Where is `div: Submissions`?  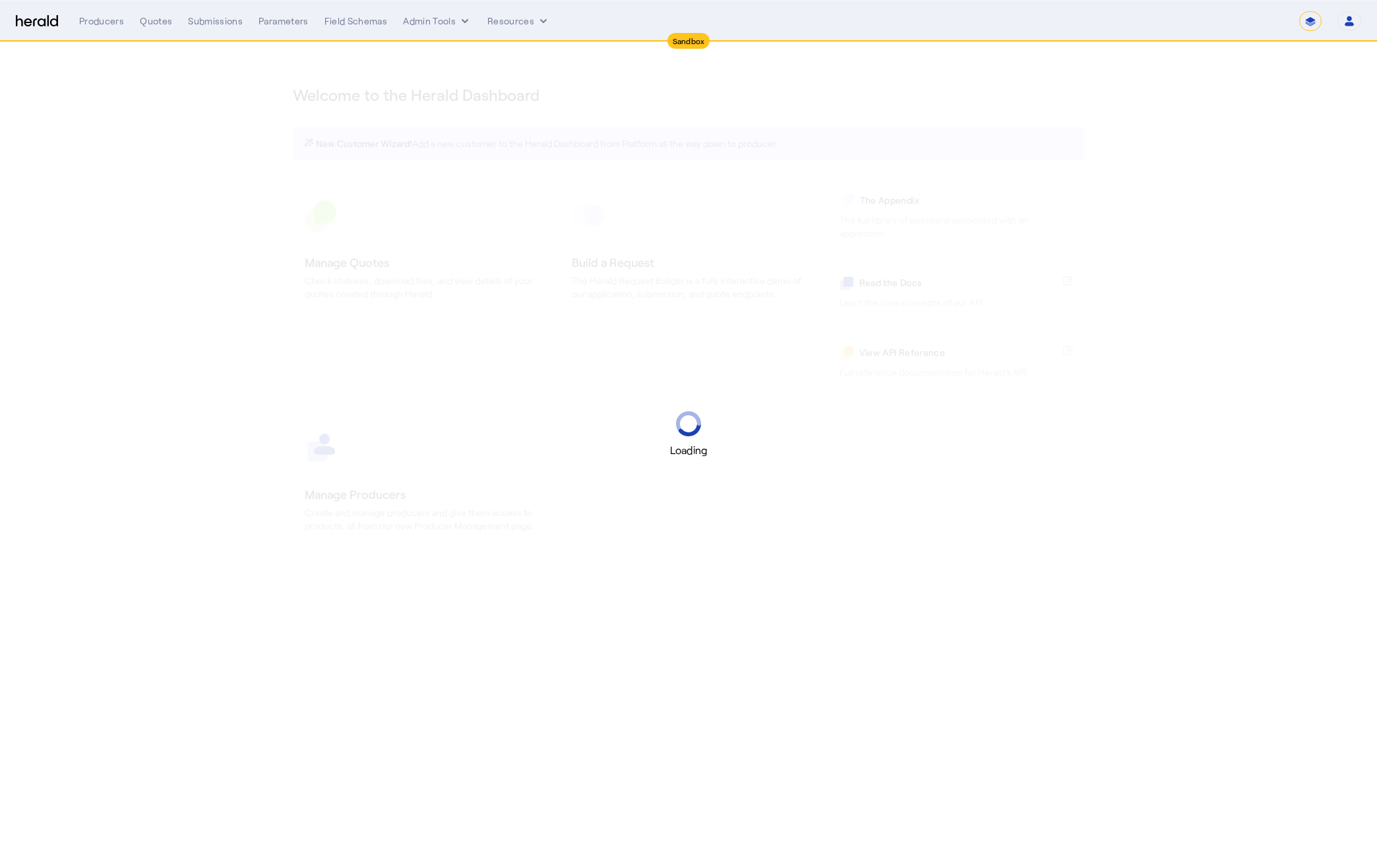 div: Submissions is located at coordinates (215, 21).